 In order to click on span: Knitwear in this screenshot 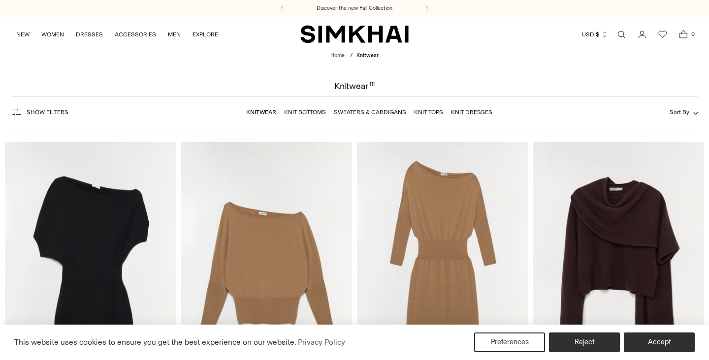, I will do `click(367, 55)`.